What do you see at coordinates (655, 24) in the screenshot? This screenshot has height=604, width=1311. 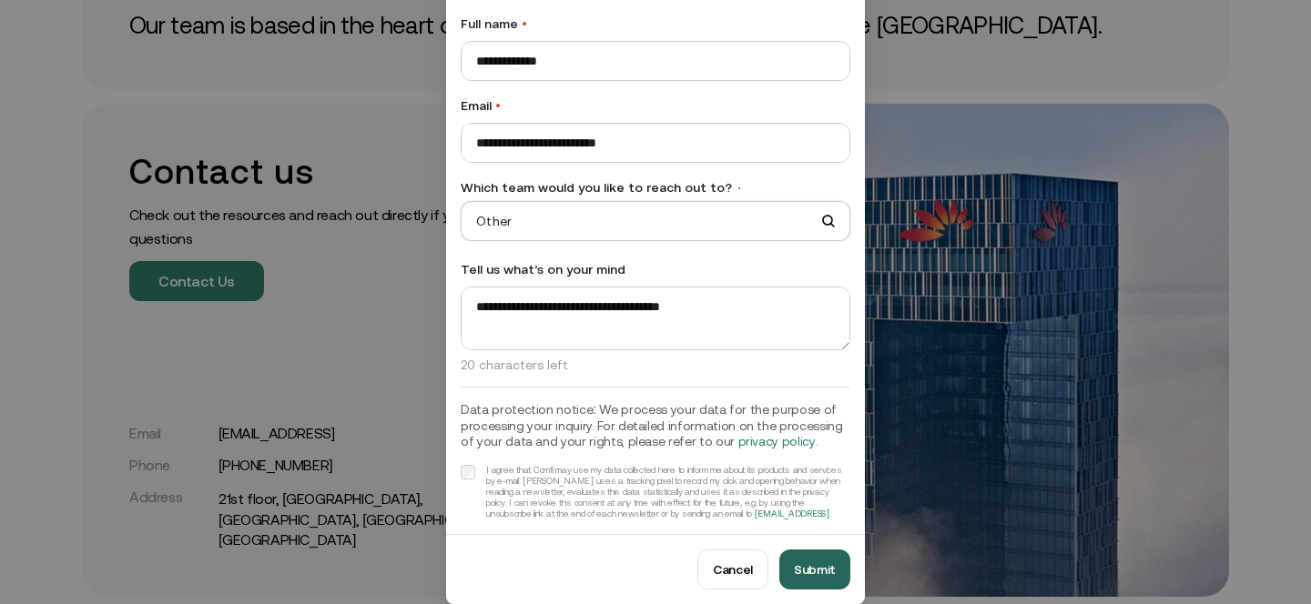 I see `label: Full name` at bounding box center [655, 24].